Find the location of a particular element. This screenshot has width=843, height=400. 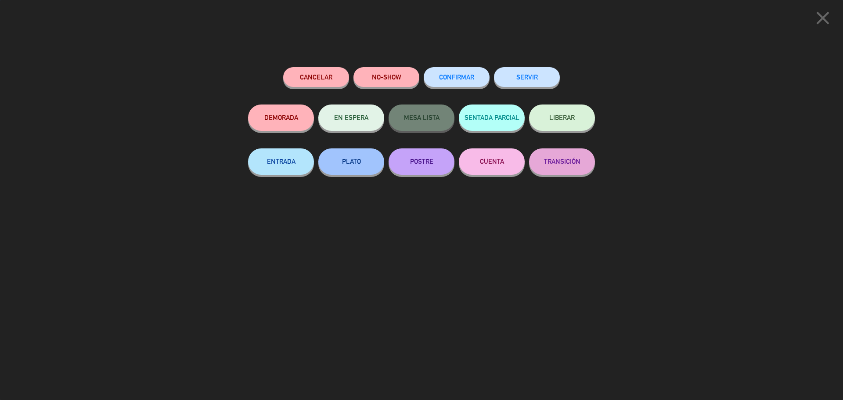

button: NO-SHOW is located at coordinates (386, 77).